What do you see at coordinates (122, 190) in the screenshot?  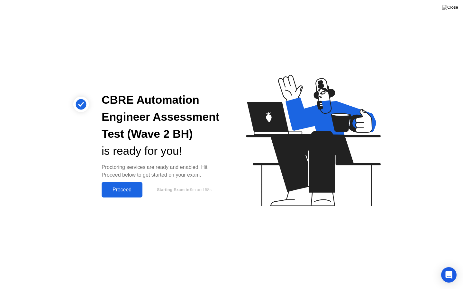 I see `button: Proceed` at bounding box center [122, 190].